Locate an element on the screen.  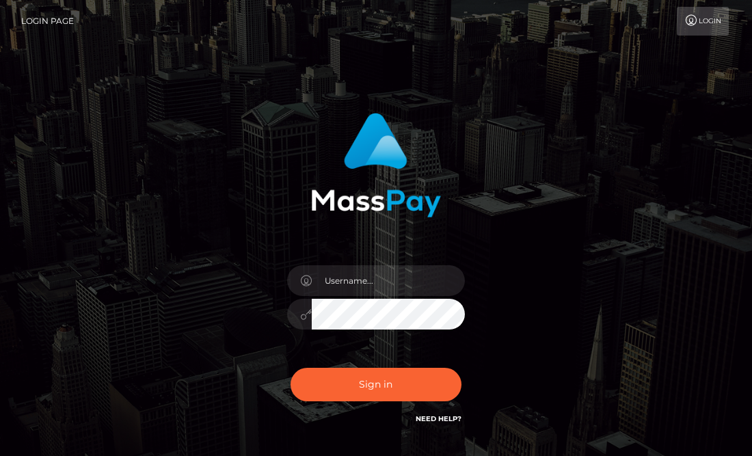
input: Username... is located at coordinates (388, 280).